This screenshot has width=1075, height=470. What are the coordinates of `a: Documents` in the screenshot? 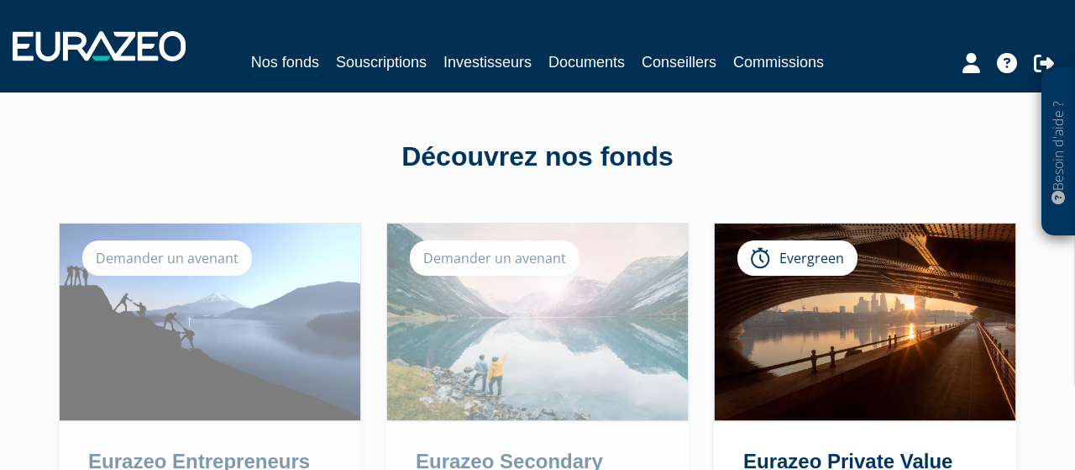 It's located at (586, 62).